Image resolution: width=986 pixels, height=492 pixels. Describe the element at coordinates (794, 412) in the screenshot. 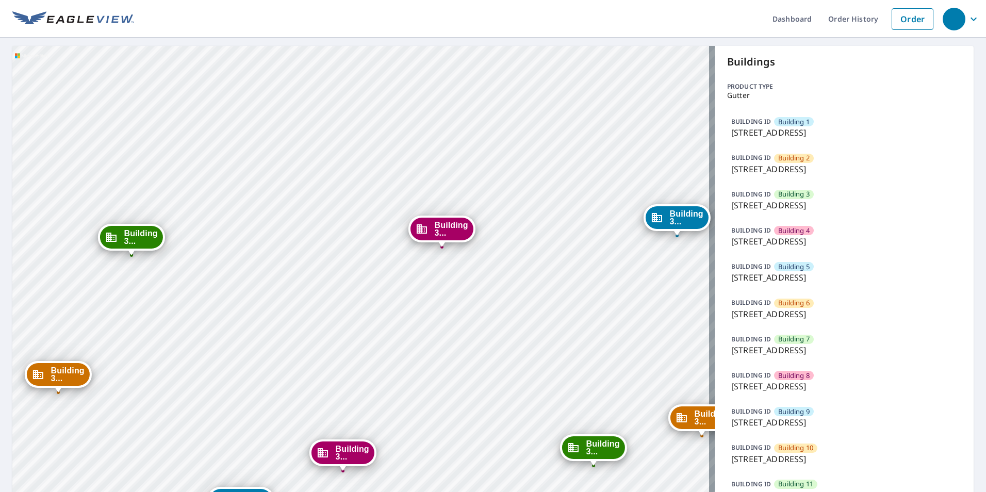

I see `span: Building 9` at that location.